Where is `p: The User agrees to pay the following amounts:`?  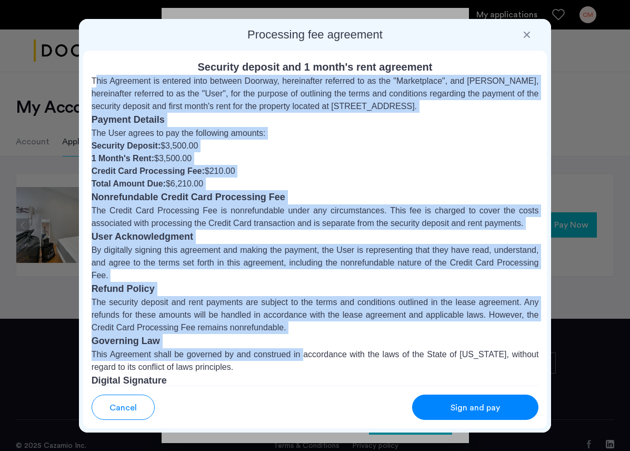
p: The User agrees to pay the following amounts: is located at coordinates (315, 133).